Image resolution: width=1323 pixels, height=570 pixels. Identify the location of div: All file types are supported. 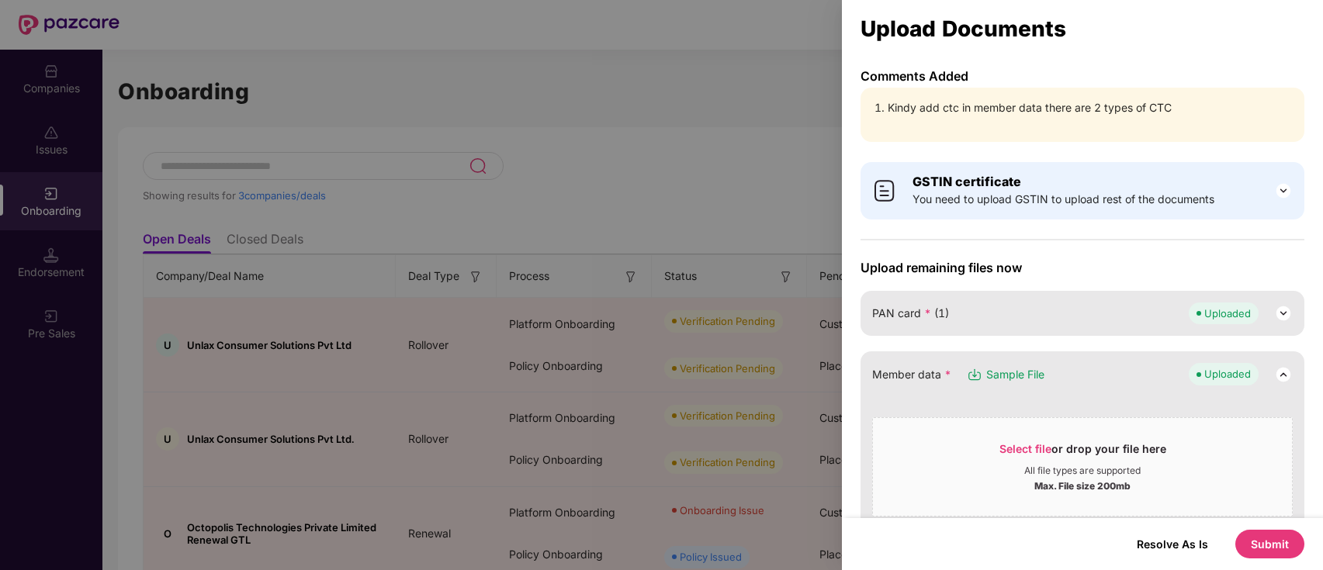
(1083, 471).